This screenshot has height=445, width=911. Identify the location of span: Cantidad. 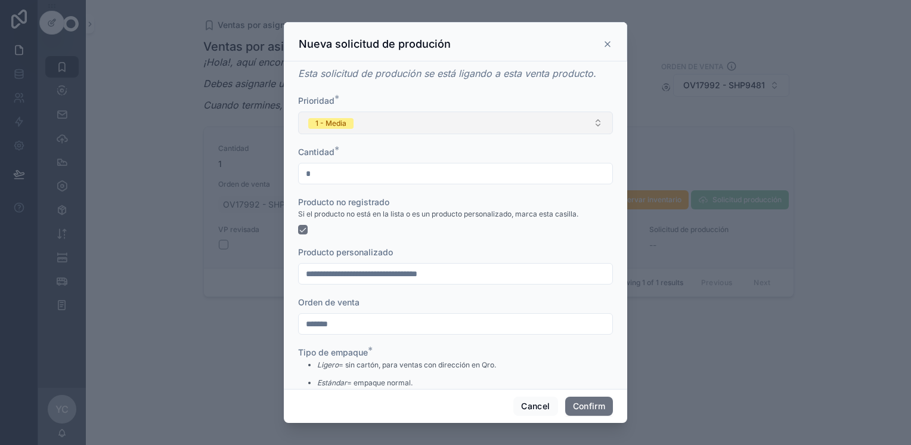
(316, 151).